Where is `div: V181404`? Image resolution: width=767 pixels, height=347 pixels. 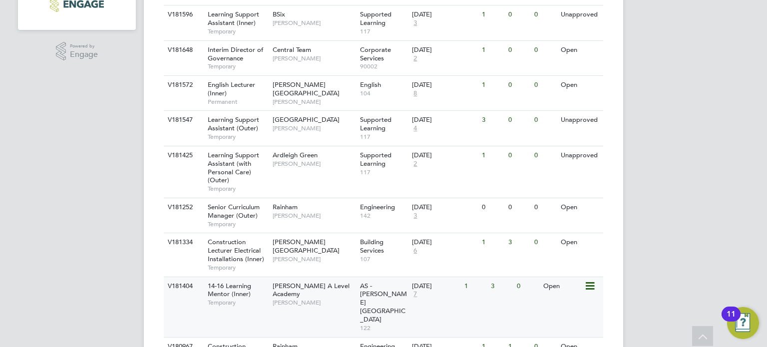 div: V181404 is located at coordinates (183, 286).